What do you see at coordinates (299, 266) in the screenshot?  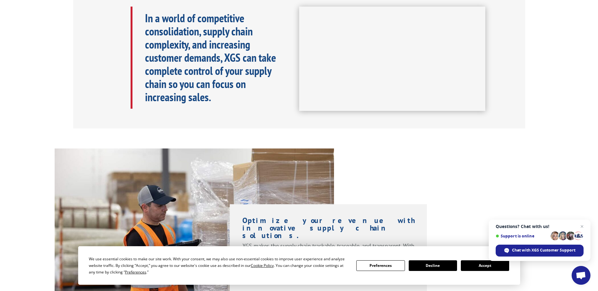 I see `div: Cookie Consent Prompt` at bounding box center [299, 266].